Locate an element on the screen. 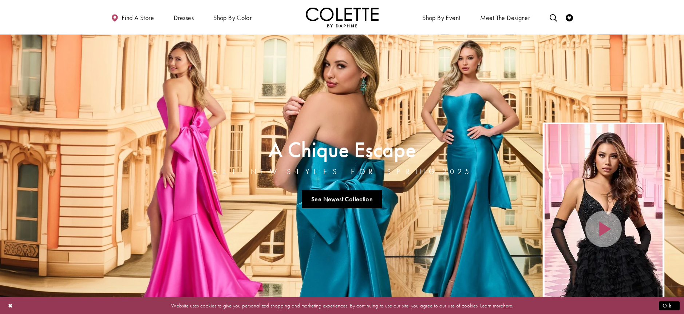 This screenshot has width=684, height=314. button: Close Dialog is located at coordinates (11, 306).